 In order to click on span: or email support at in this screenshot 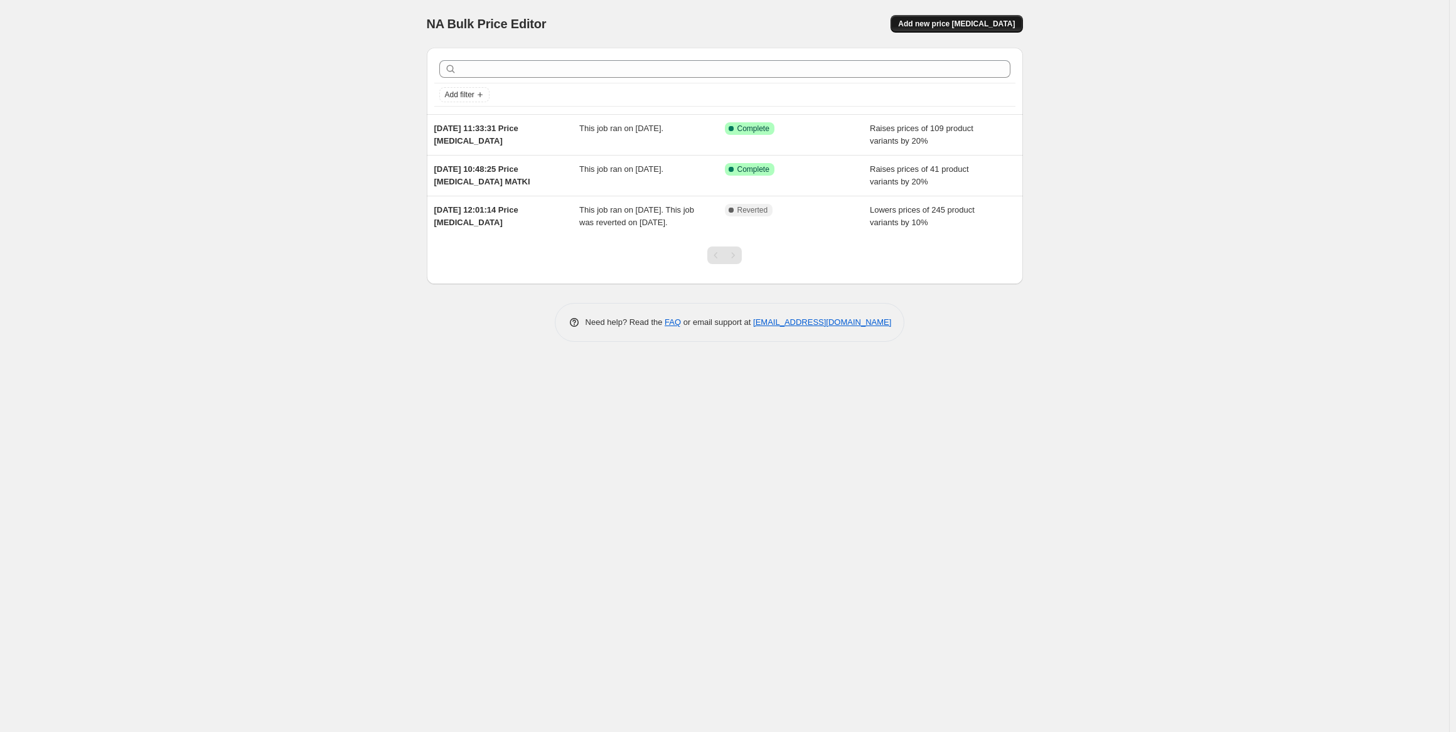, I will do `click(717, 322)`.